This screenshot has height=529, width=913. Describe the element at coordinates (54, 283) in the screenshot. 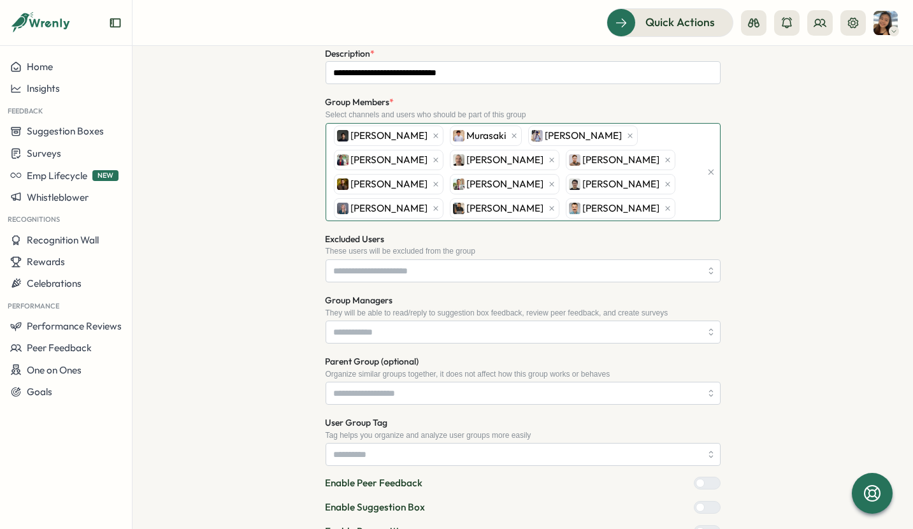

I see `span: Celebrations` at that location.